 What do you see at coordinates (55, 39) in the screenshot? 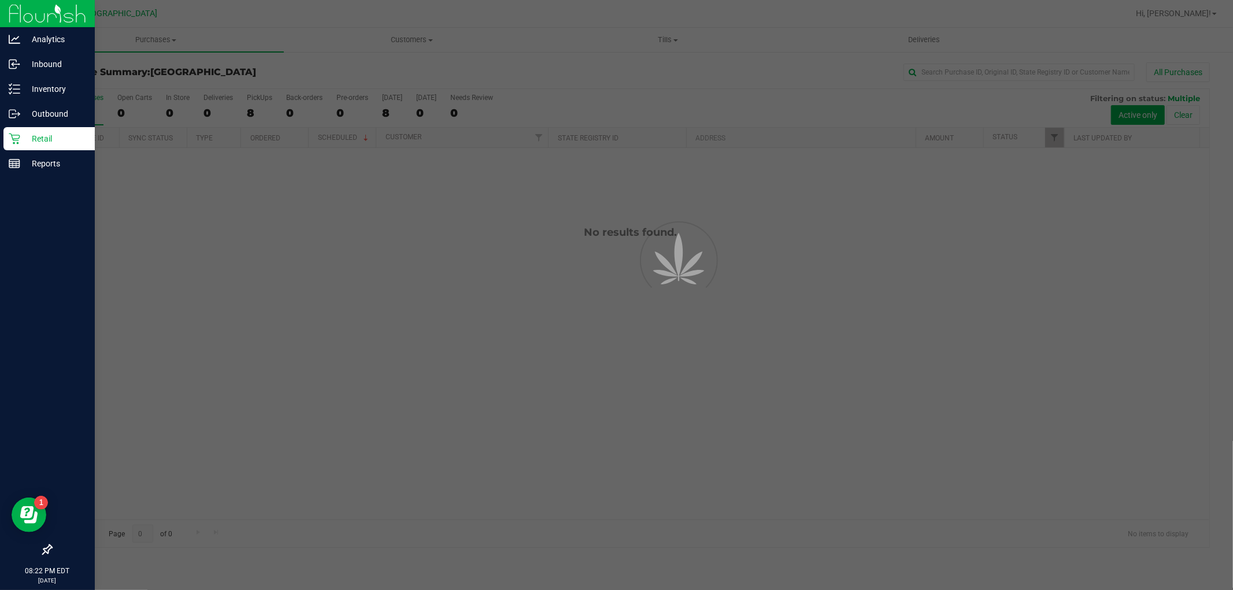
I see `p: Analytics` at bounding box center [55, 39].